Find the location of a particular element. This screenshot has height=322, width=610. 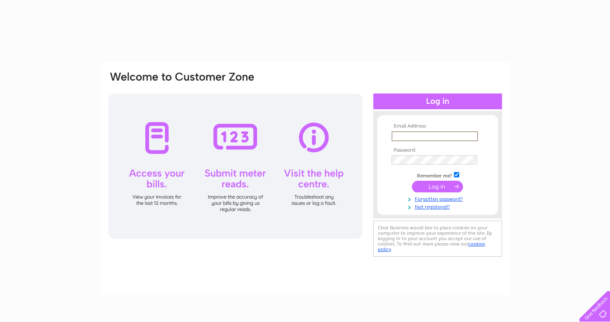

th: Password: is located at coordinates (437, 150).